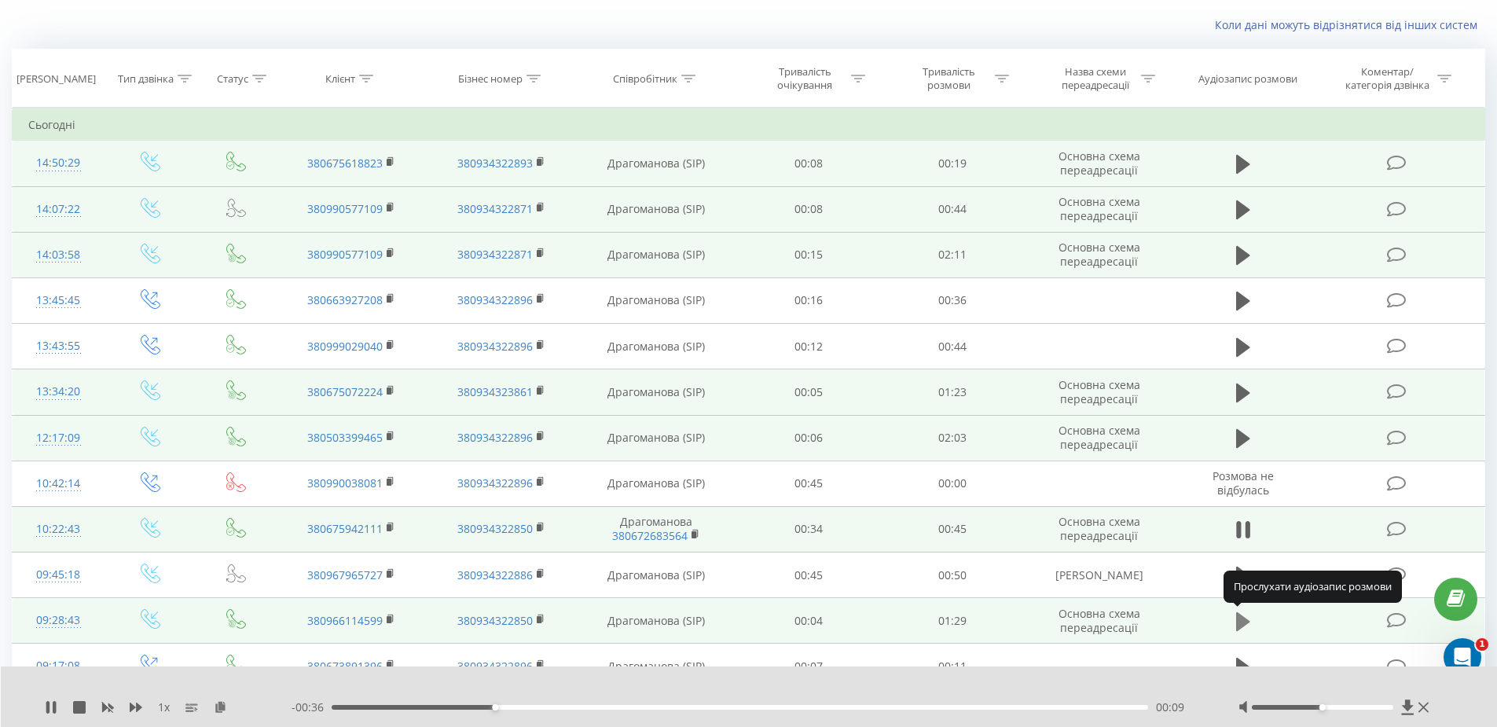 Image resolution: width=1497 pixels, height=727 pixels. What do you see at coordinates (58, 438) in the screenshot?
I see `div: 12:17:09` at bounding box center [58, 438].